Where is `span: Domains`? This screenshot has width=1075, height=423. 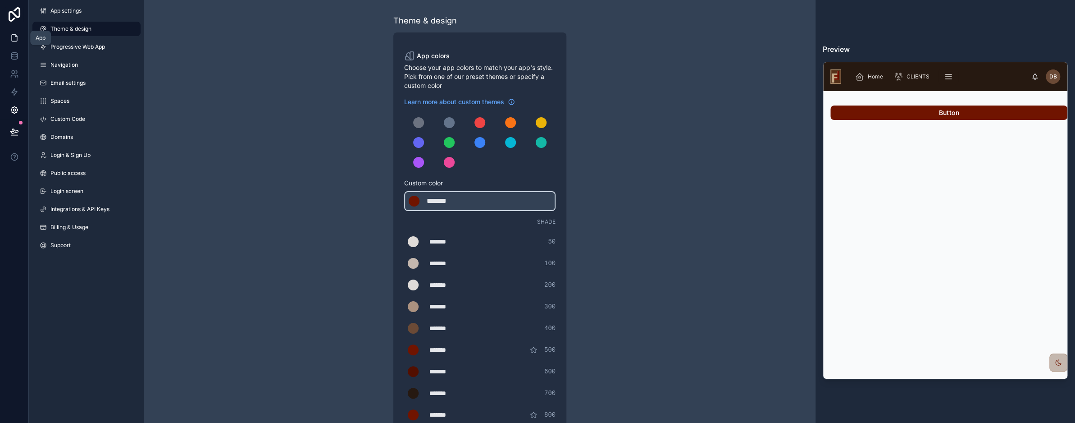
span: Domains is located at coordinates (62, 137).